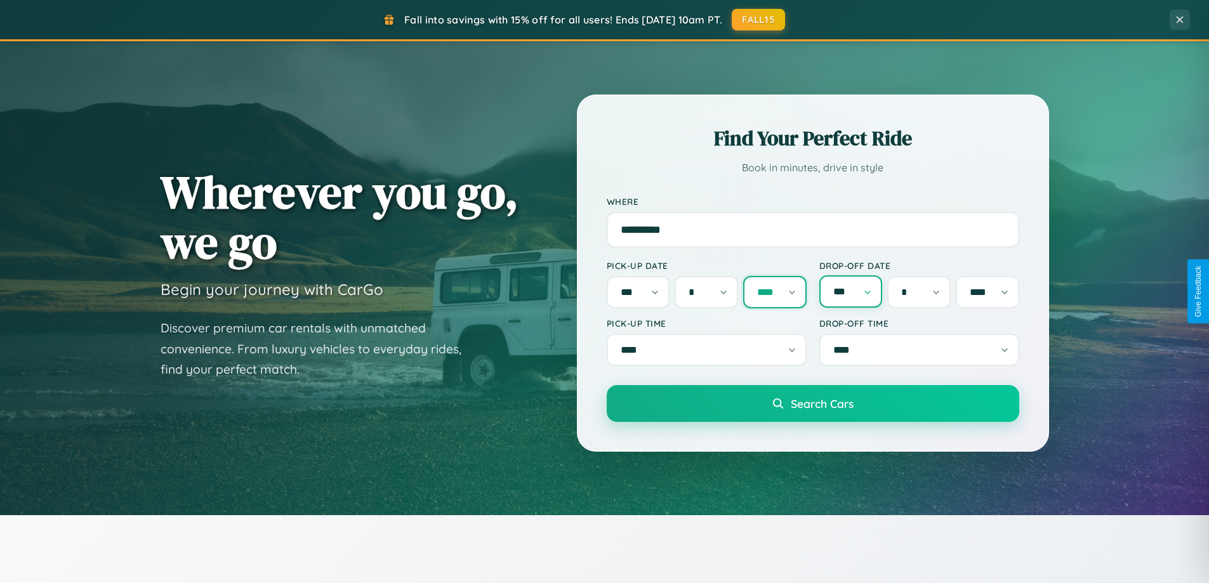  Describe the element at coordinates (340, 217) in the screenshot. I see `h1: Wherever you go, we go` at that location.